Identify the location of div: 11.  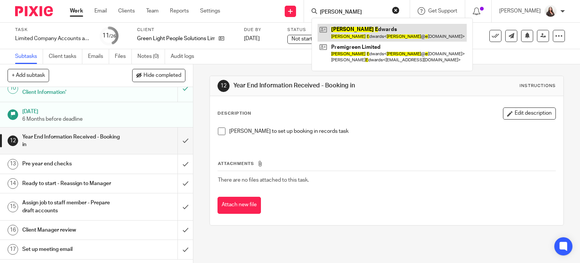
(109, 36).